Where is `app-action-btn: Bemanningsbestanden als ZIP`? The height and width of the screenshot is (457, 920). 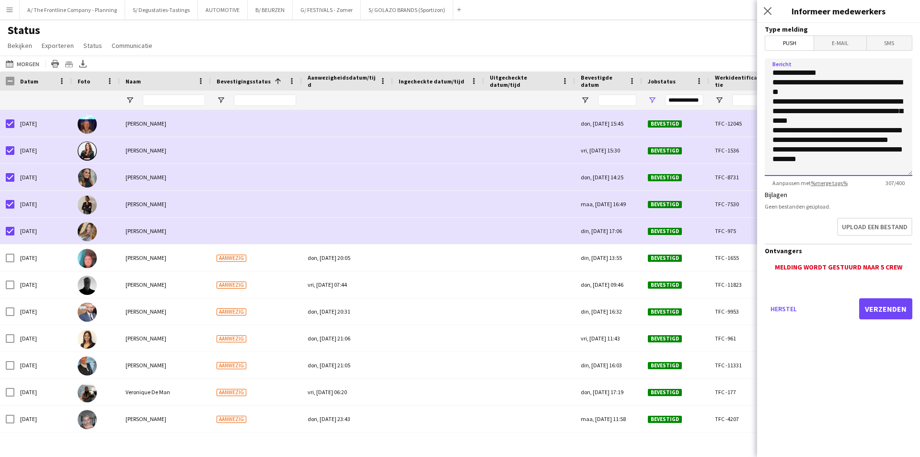
app-action-btn: Bemanningsbestanden als ZIP is located at coordinates (69, 64).